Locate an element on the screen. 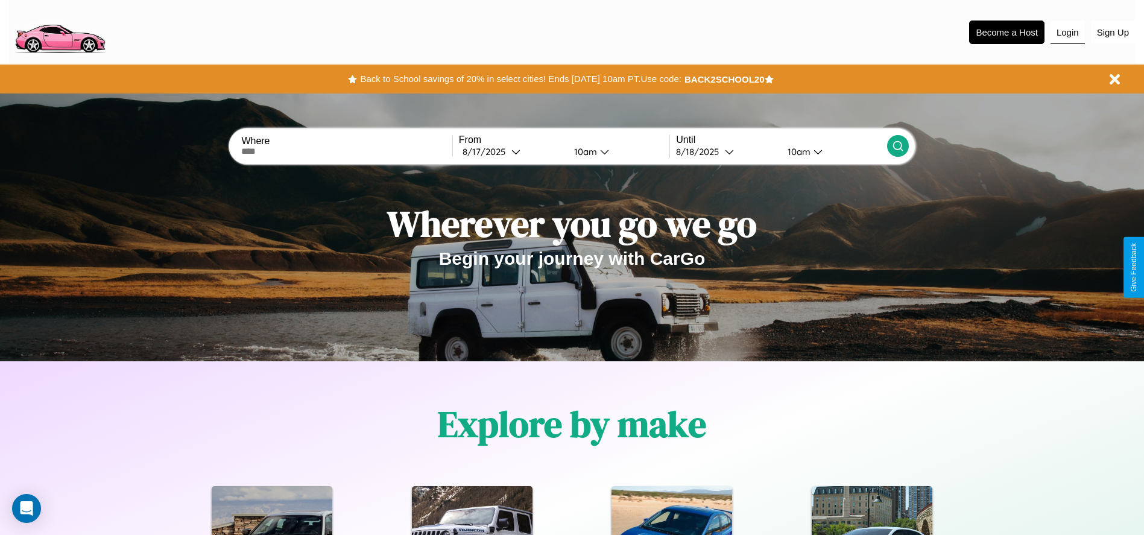  button: 8/17/2025 is located at coordinates (511, 151).